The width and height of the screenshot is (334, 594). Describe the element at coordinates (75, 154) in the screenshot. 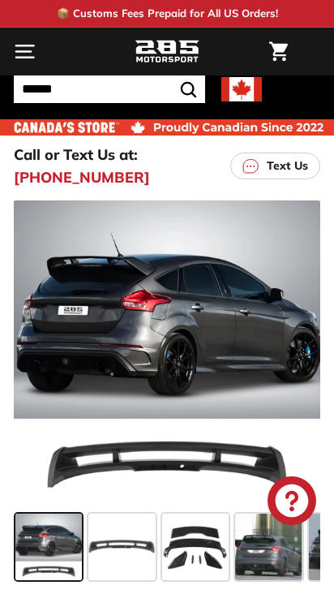

I see `p: Call or Text Us at:` at that location.